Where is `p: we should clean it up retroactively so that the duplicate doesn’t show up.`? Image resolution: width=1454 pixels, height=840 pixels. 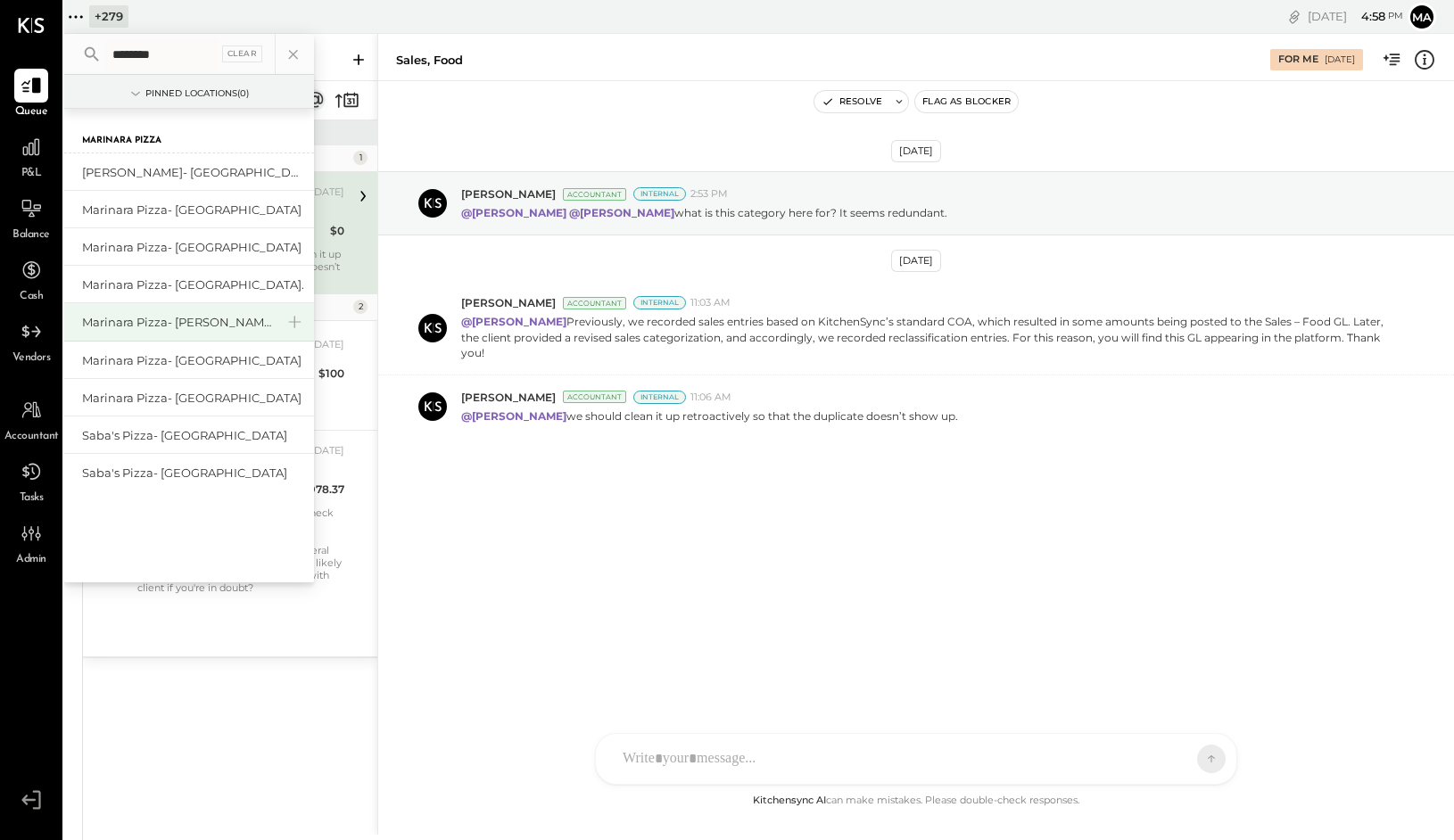
p: we should clean it up retroactively so that the duplicate doesn’t show up. is located at coordinates (709, 416).